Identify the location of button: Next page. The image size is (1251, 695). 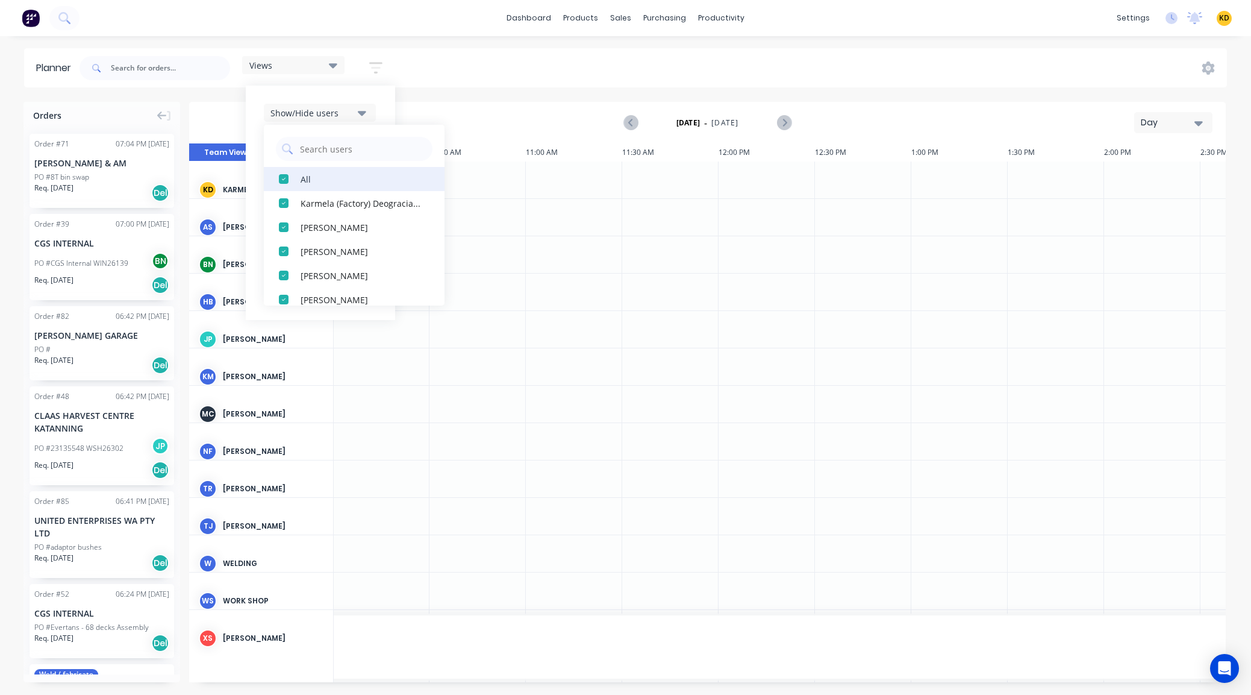
(784, 122).